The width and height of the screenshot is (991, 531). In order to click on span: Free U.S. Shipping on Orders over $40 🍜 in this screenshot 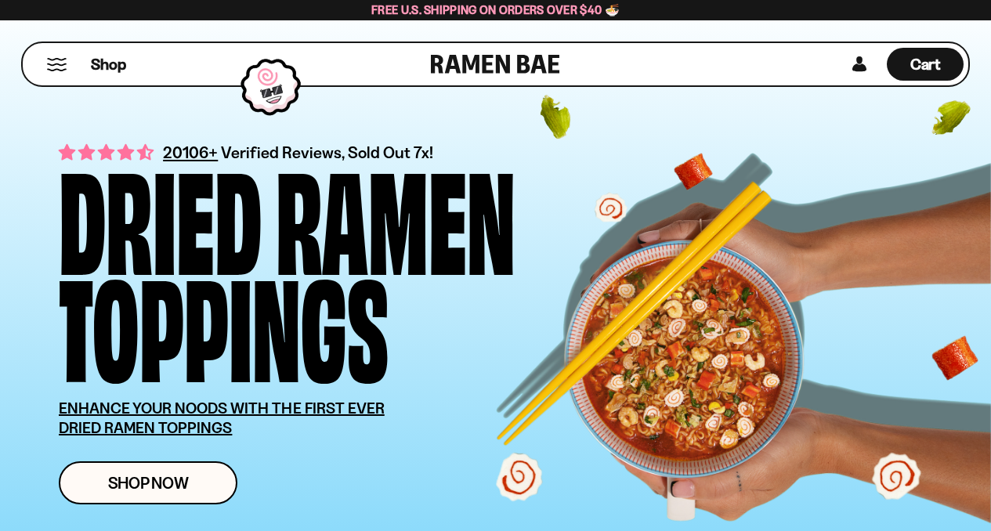, I will do `click(495, 9)`.